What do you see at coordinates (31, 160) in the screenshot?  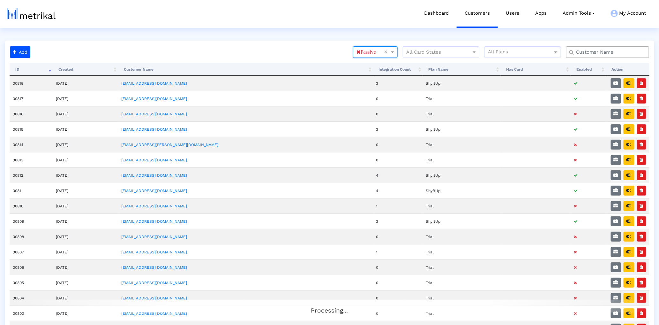 I see `td: 30813` at bounding box center [31, 160].